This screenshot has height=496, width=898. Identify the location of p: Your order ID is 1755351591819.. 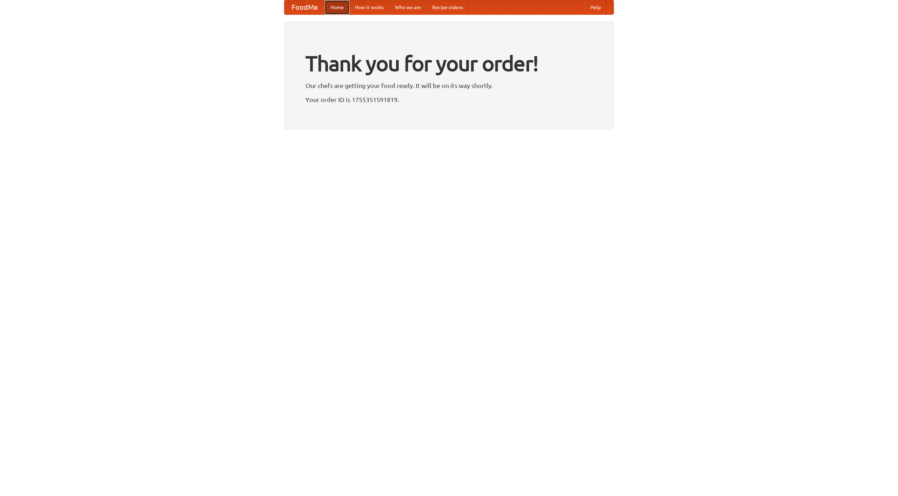
(449, 100).